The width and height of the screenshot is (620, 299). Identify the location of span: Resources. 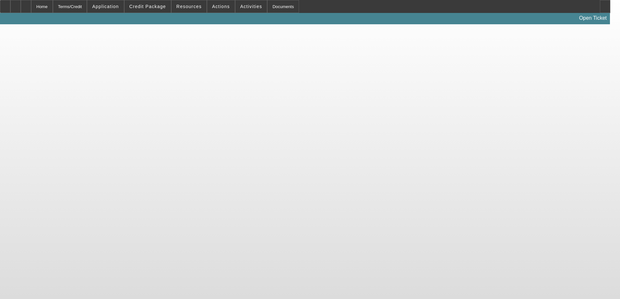
(189, 6).